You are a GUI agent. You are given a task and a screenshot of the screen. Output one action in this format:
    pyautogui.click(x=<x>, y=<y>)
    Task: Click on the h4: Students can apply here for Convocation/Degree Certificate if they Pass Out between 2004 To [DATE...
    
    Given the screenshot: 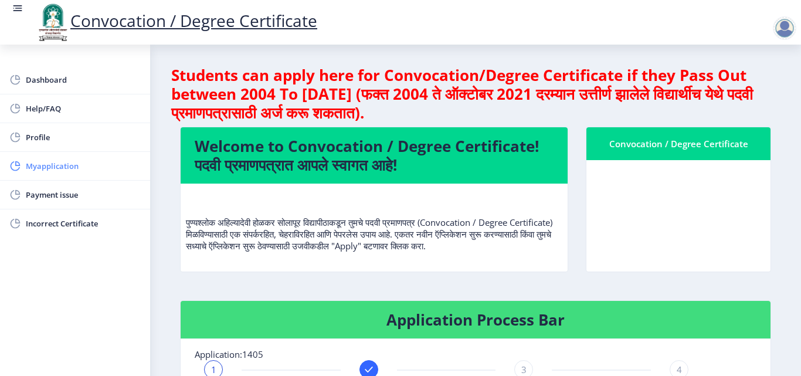 What is the action you would take?
    pyautogui.click(x=476, y=94)
    